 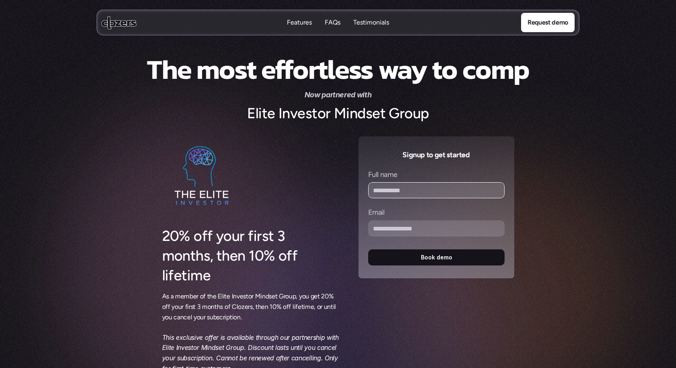 What do you see at coordinates (338, 70) in the screenshot?
I see `h1: The most effortless way to comp` at bounding box center [338, 70].